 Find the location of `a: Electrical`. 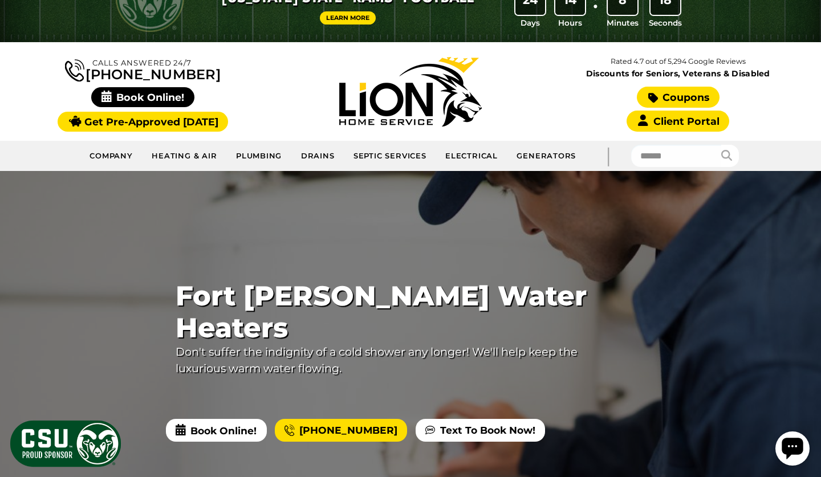

a: Electrical is located at coordinates (471, 156).